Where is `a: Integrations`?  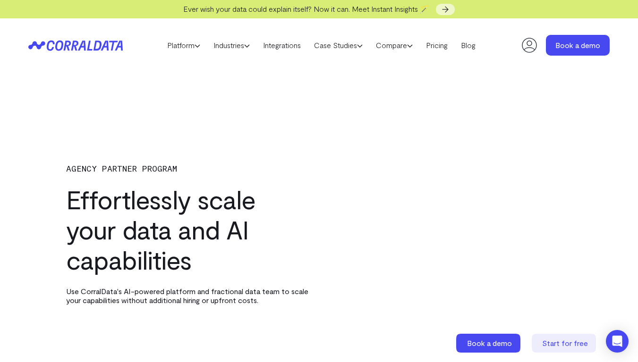 a: Integrations is located at coordinates (282, 45).